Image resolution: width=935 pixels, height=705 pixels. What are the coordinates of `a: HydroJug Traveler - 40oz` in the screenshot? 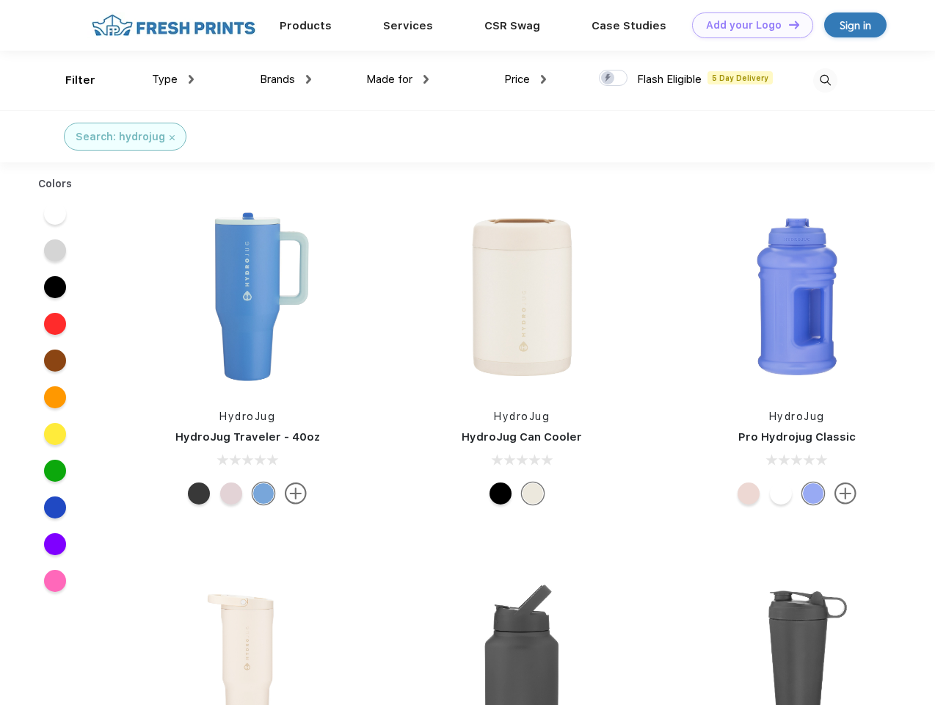 It's located at (247, 437).